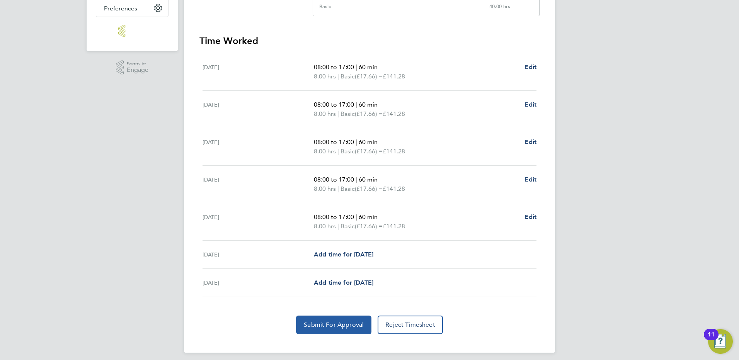  Describe the element at coordinates (132, 68) in the screenshot. I see `a: Powered byEngage` at that location.